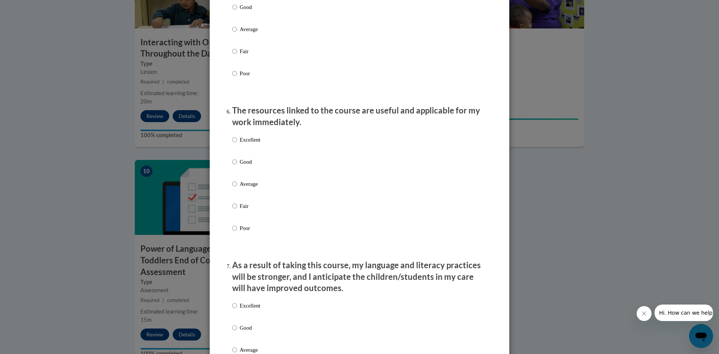  I want to click on p: The resources linked to the course are useful and applicable for my work immediately., so click(359, 116).